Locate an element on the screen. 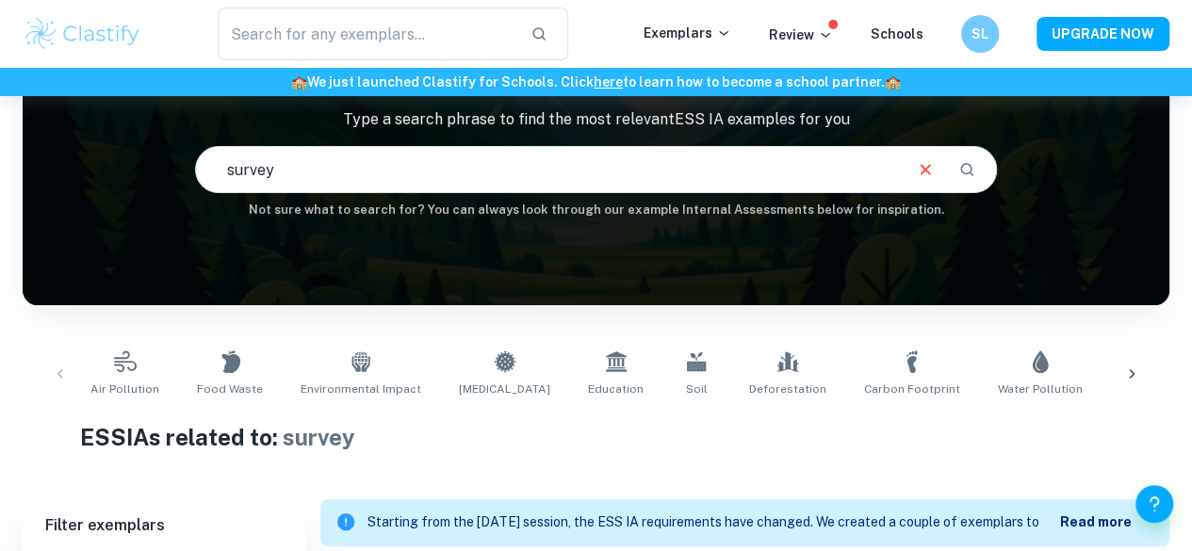  span: Carbon Footprint is located at coordinates (912, 389).